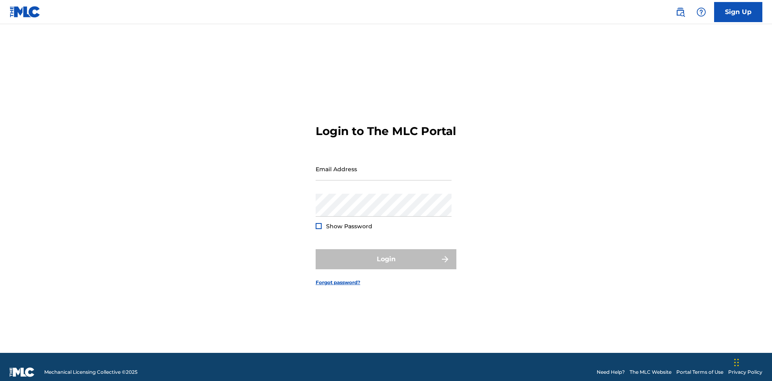 This screenshot has height=381, width=772. What do you see at coordinates (681, 12) in the screenshot?
I see `img: search` at bounding box center [681, 12].